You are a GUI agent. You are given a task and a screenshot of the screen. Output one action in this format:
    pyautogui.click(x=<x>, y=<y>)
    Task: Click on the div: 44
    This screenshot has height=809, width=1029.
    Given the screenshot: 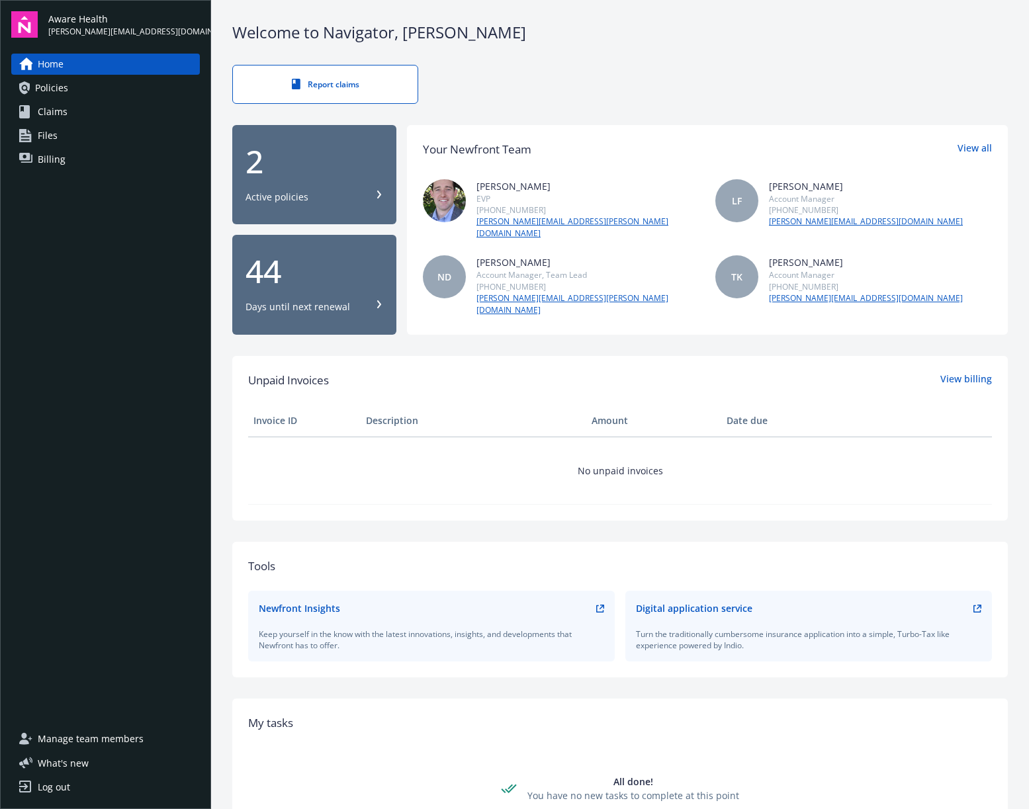 What is the action you would take?
    pyautogui.click(x=314, y=271)
    